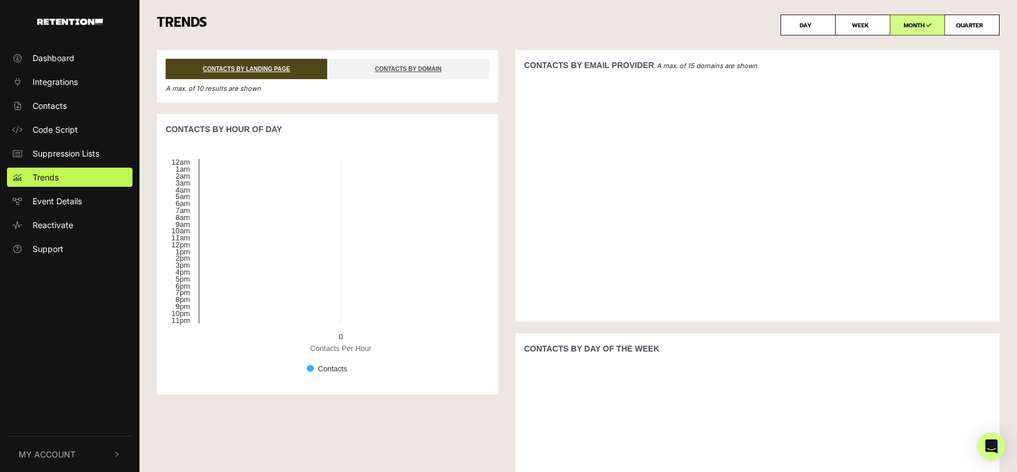 The image size is (1017, 472). Describe the element at coordinates (70, 201) in the screenshot. I see `a: Event Details` at that location.